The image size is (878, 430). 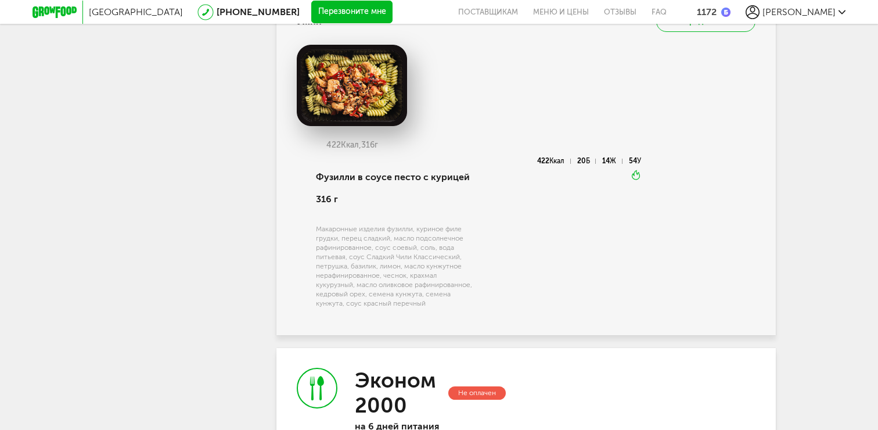 I want to click on div: 422 316, so click(x=352, y=145).